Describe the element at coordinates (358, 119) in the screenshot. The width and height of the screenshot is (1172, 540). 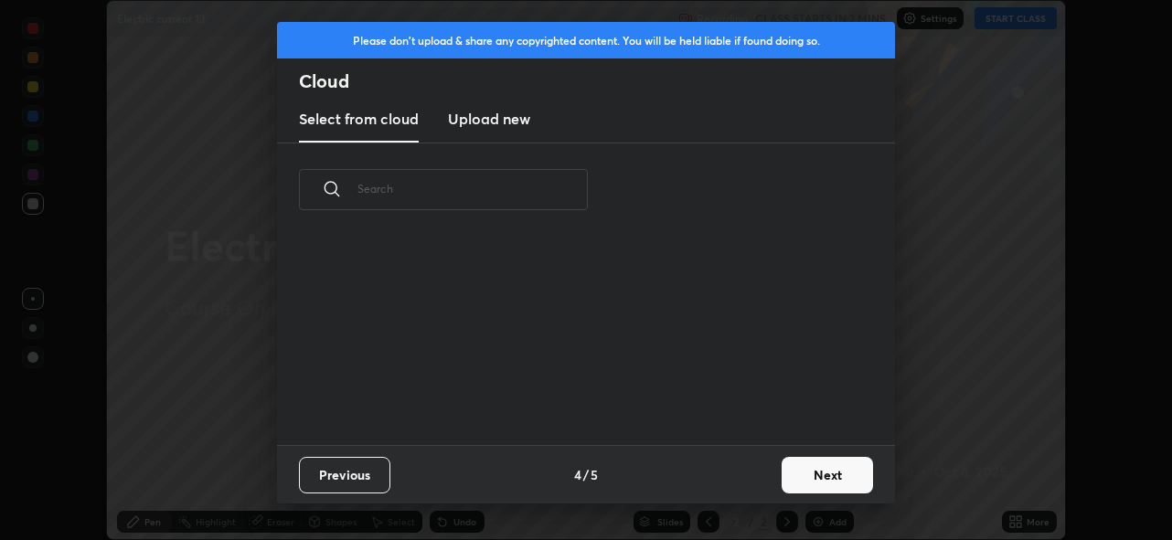
I see `h3: Select from cloud` at that location.